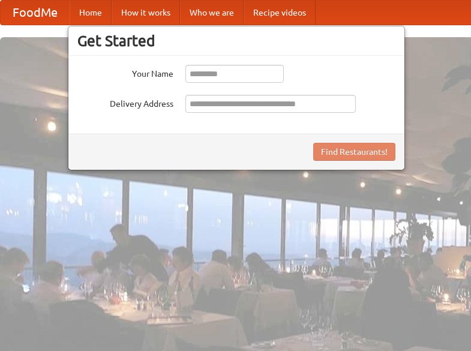 Image resolution: width=471 pixels, height=351 pixels. Describe the element at coordinates (146, 13) in the screenshot. I see `a: How it works` at that location.